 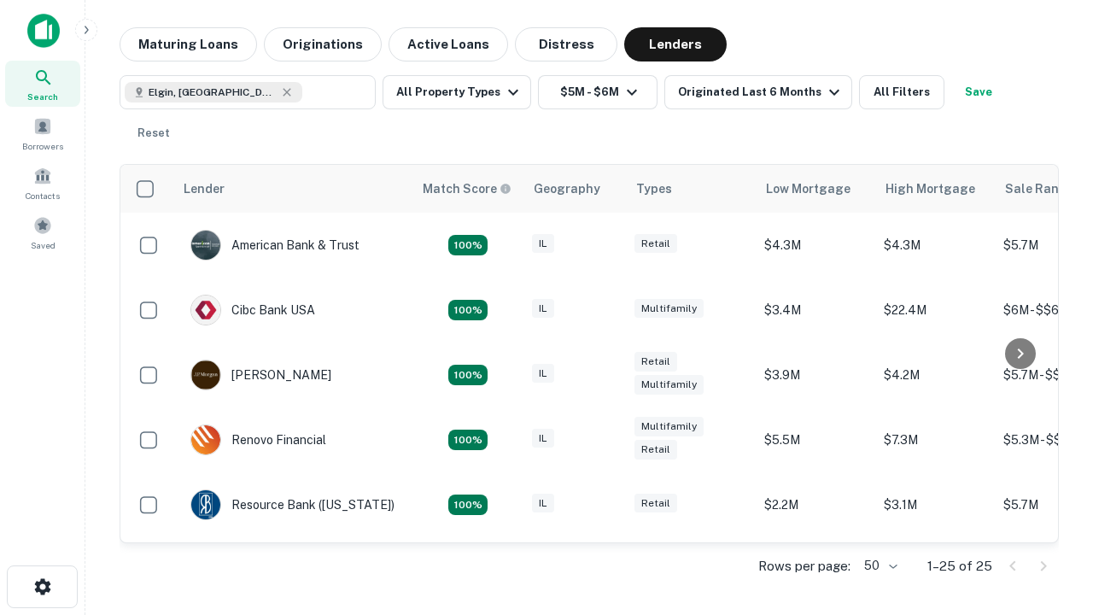 What do you see at coordinates (807, 189) in the screenshot?
I see `div: Low Mortgage` at bounding box center [807, 189].